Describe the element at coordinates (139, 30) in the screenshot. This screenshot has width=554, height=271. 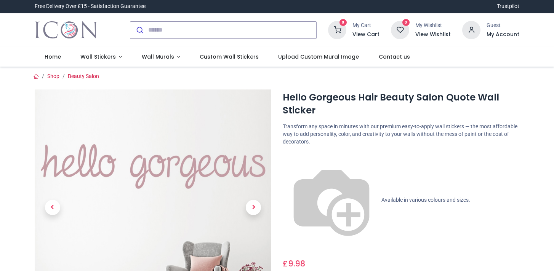
I see `button: Submit` at that location.